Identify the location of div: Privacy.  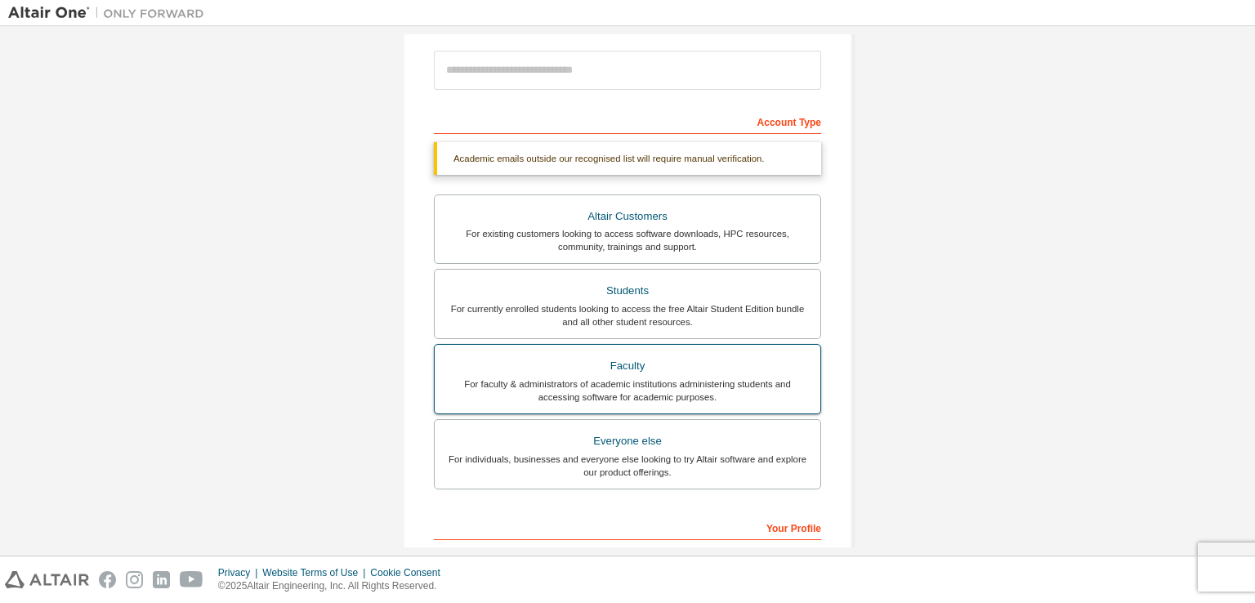
(240, 573).